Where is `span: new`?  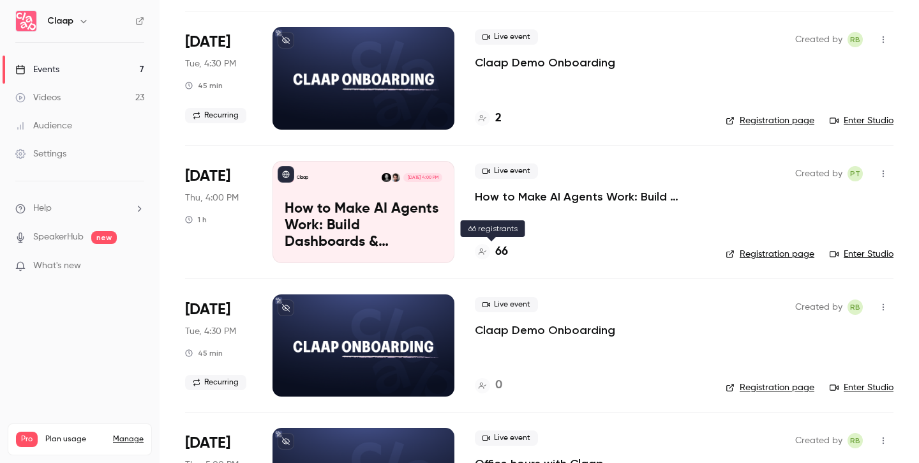 span: new is located at coordinates (104, 237).